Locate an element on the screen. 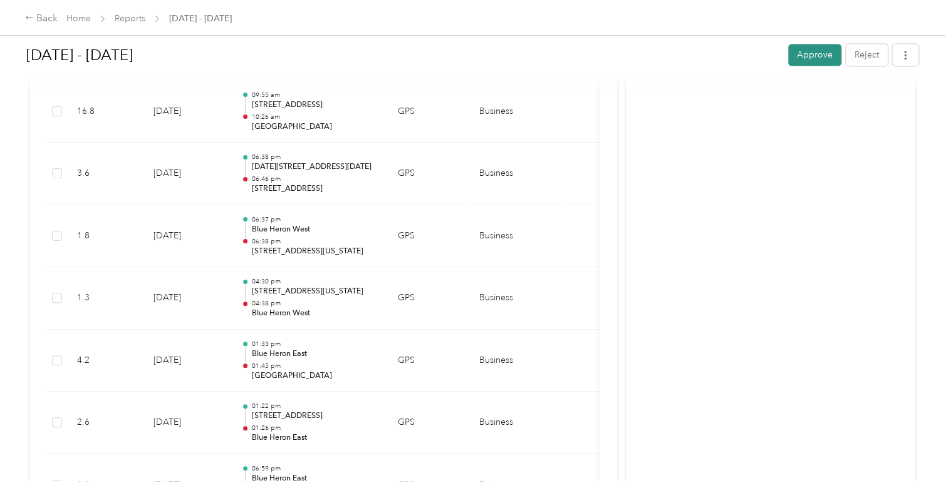 The height and width of the screenshot is (503, 951). p: 01:26 pm is located at coordinates (314, 428).